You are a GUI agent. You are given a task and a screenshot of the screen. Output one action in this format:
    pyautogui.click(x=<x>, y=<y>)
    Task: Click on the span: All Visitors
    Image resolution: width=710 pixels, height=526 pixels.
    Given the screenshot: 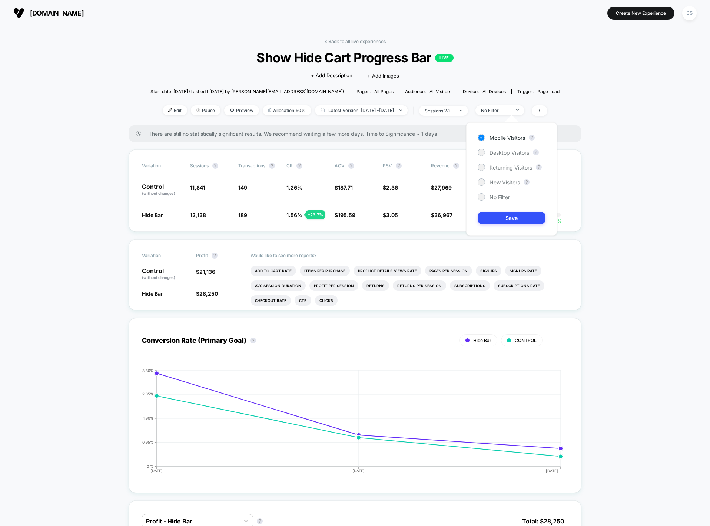 What is the action you would take?
    pyautogui.click(x=441, y=91)
    